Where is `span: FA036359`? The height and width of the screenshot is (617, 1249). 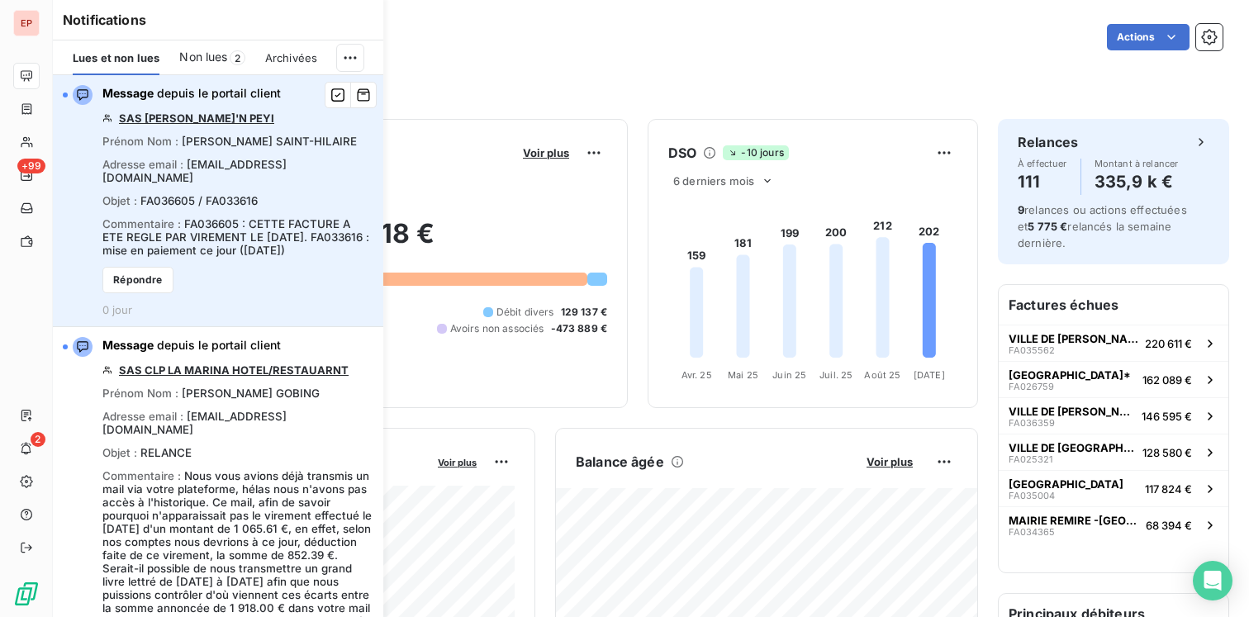 span: FA036359 is located at coordinates (1031, 423).